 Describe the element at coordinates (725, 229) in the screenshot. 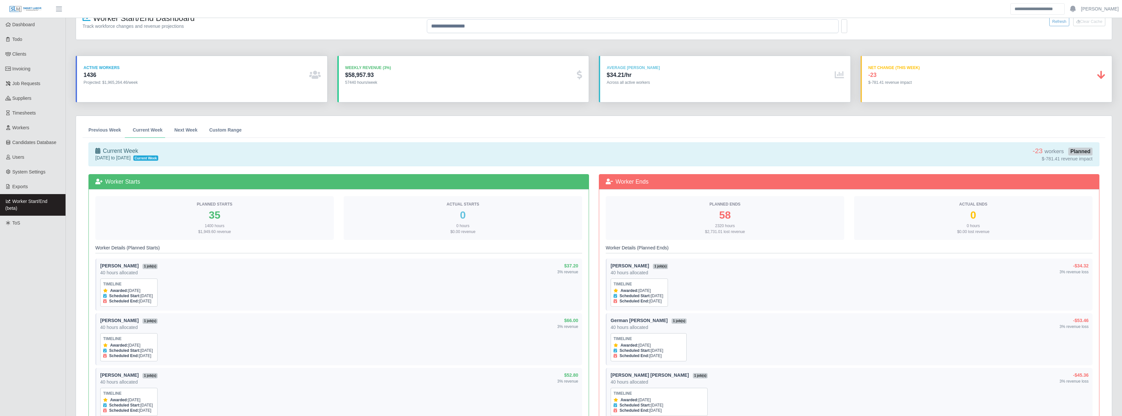

I see `div: 2320 hours $2,731.01 lost revenue` at that location.